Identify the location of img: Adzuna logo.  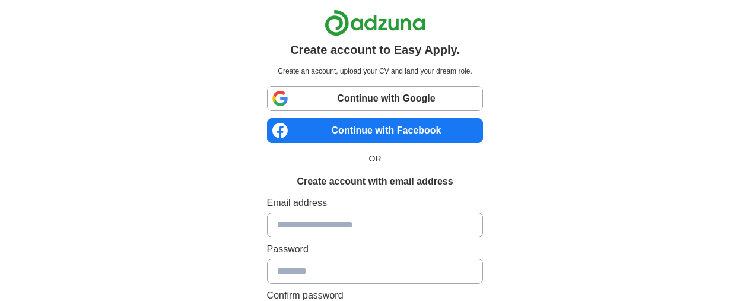
(375, 23).